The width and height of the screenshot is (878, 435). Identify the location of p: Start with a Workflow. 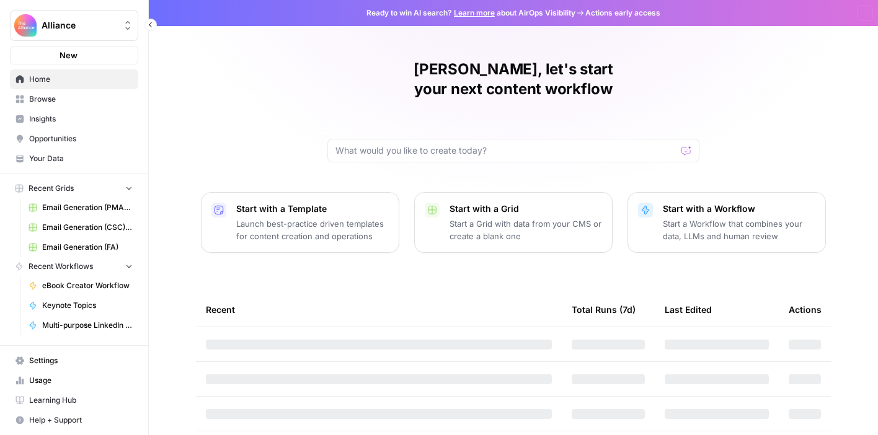
(739, 209).